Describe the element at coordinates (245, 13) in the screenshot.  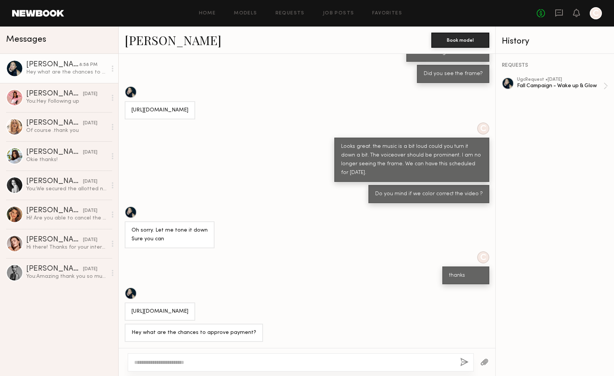
I see `a: Models` at that location.